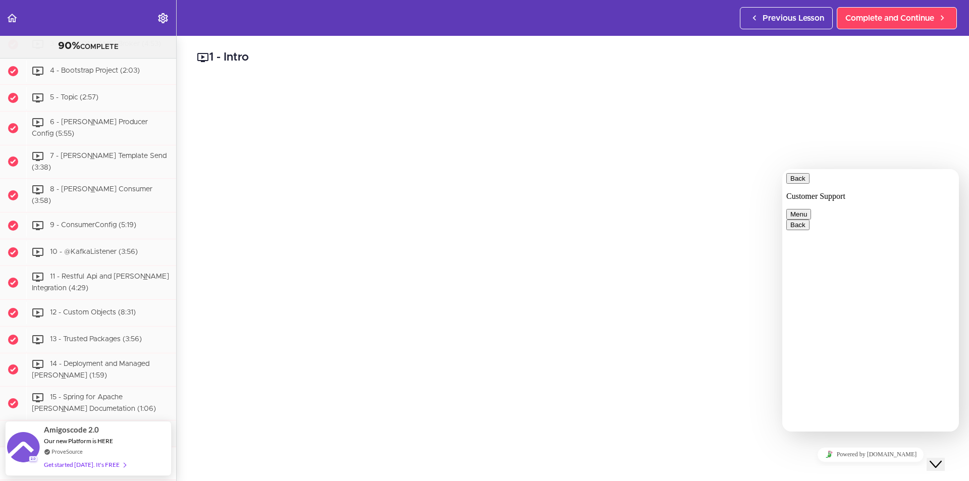  What do you see at coordinates (573, 58) in the screenshot?
I see `h2: 1 - Intro` at bounding box center [573, 58].